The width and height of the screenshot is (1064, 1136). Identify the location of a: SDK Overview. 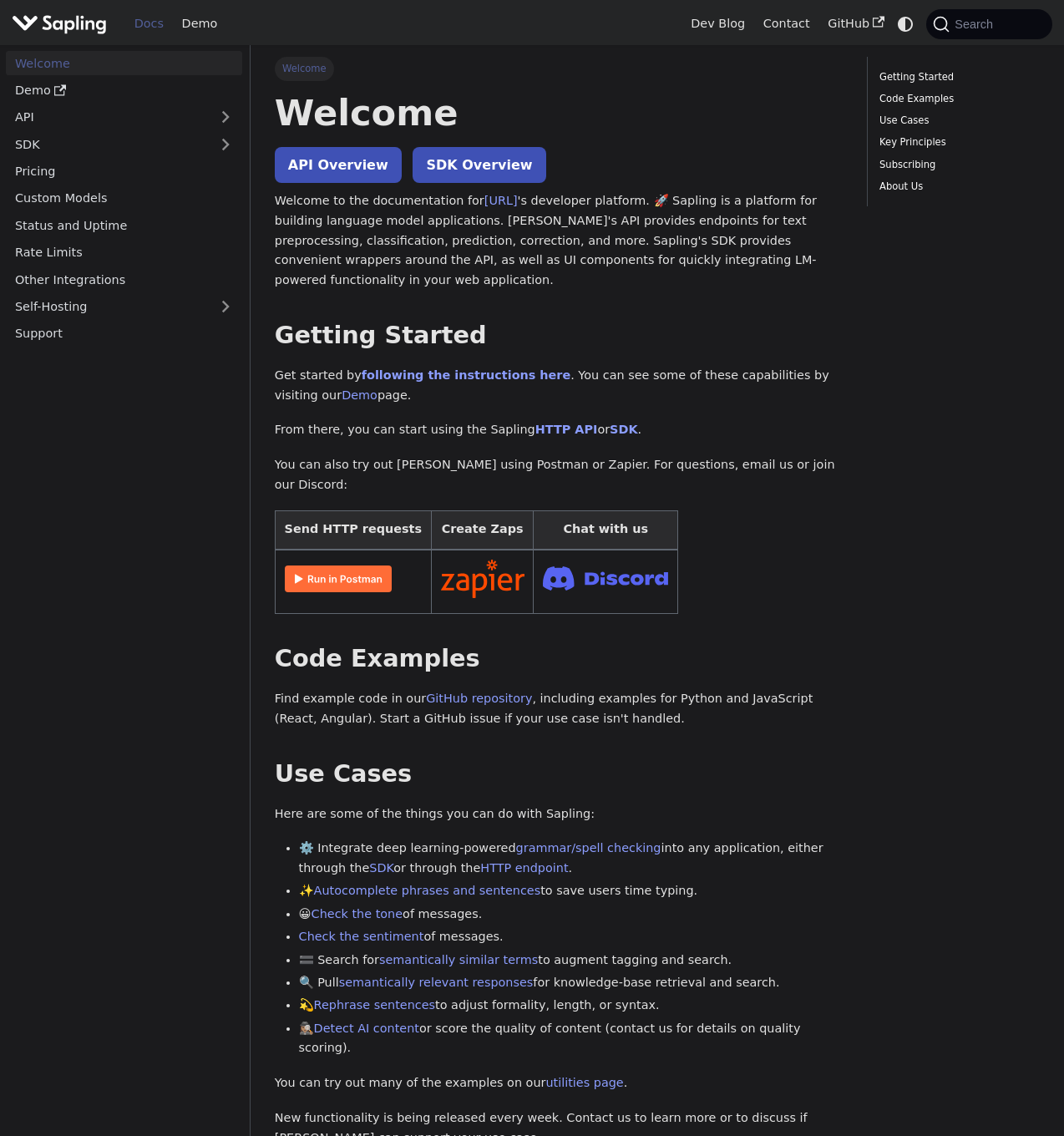
(478, 165).